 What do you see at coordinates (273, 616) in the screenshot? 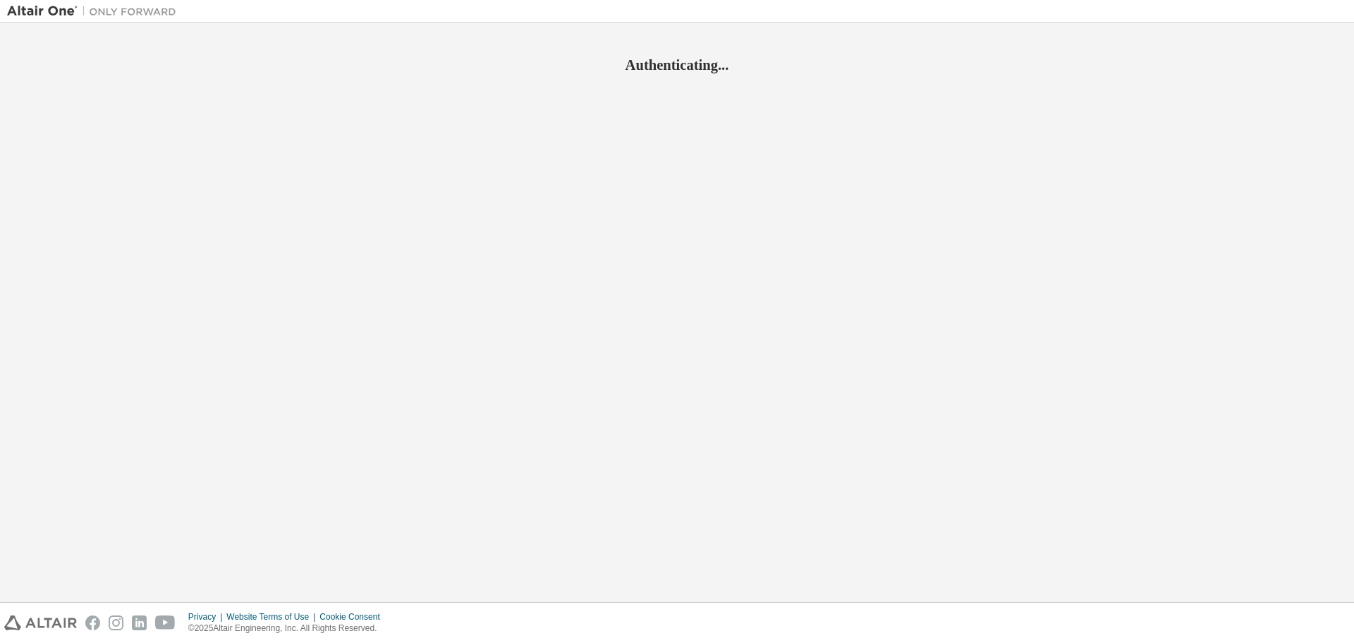
I see `div: Website Terms of Use` at bounding box center [273, 616].